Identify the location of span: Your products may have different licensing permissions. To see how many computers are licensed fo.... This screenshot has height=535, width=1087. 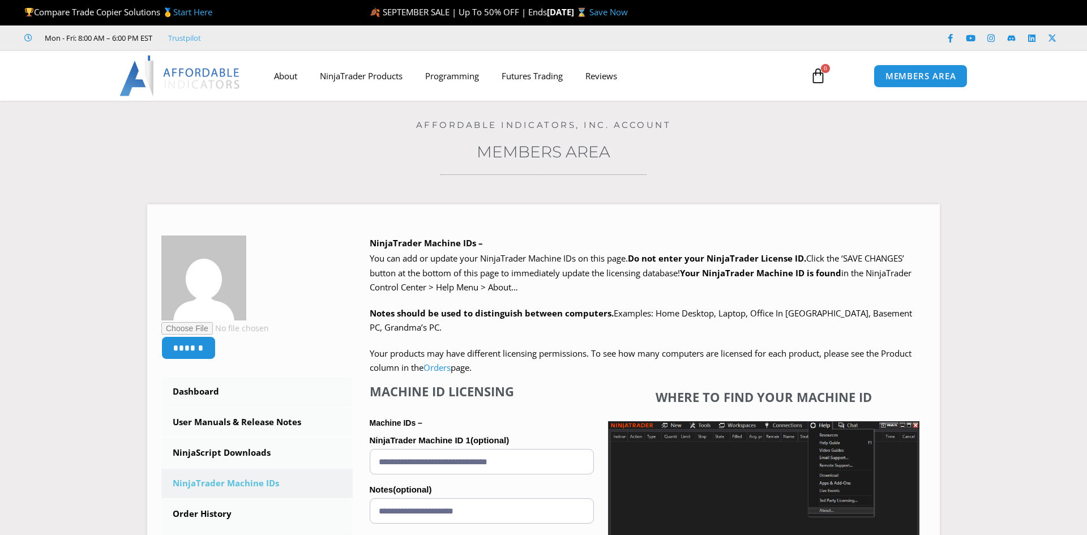
(640, 361).